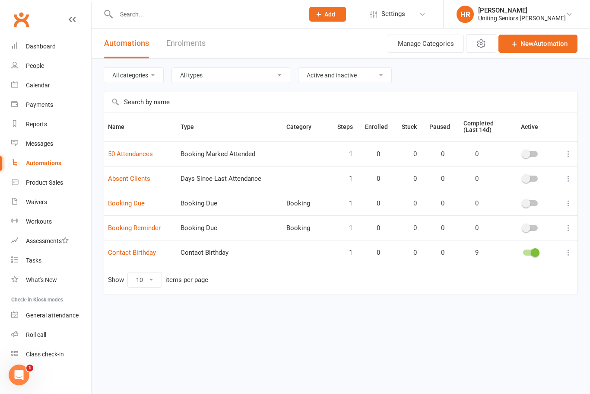  What do you see at coordinates (134, 228) in the screenshot?
I see `a: Booking Reminder` at bounding box center [134, 228].